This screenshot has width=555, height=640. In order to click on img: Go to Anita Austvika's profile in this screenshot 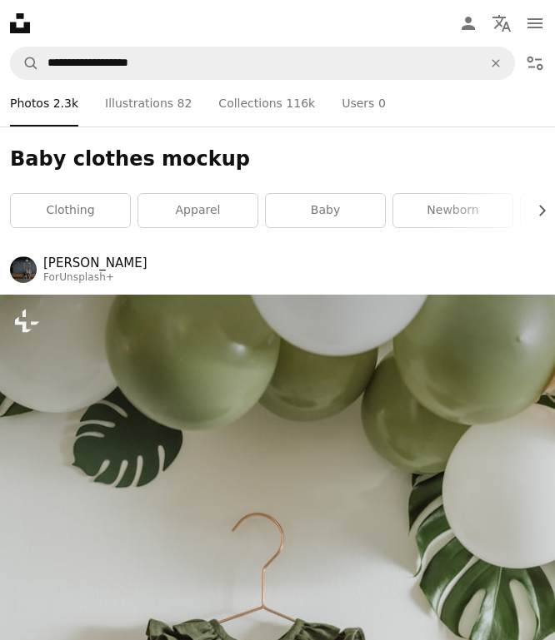, I will do `click(23, 270)`.